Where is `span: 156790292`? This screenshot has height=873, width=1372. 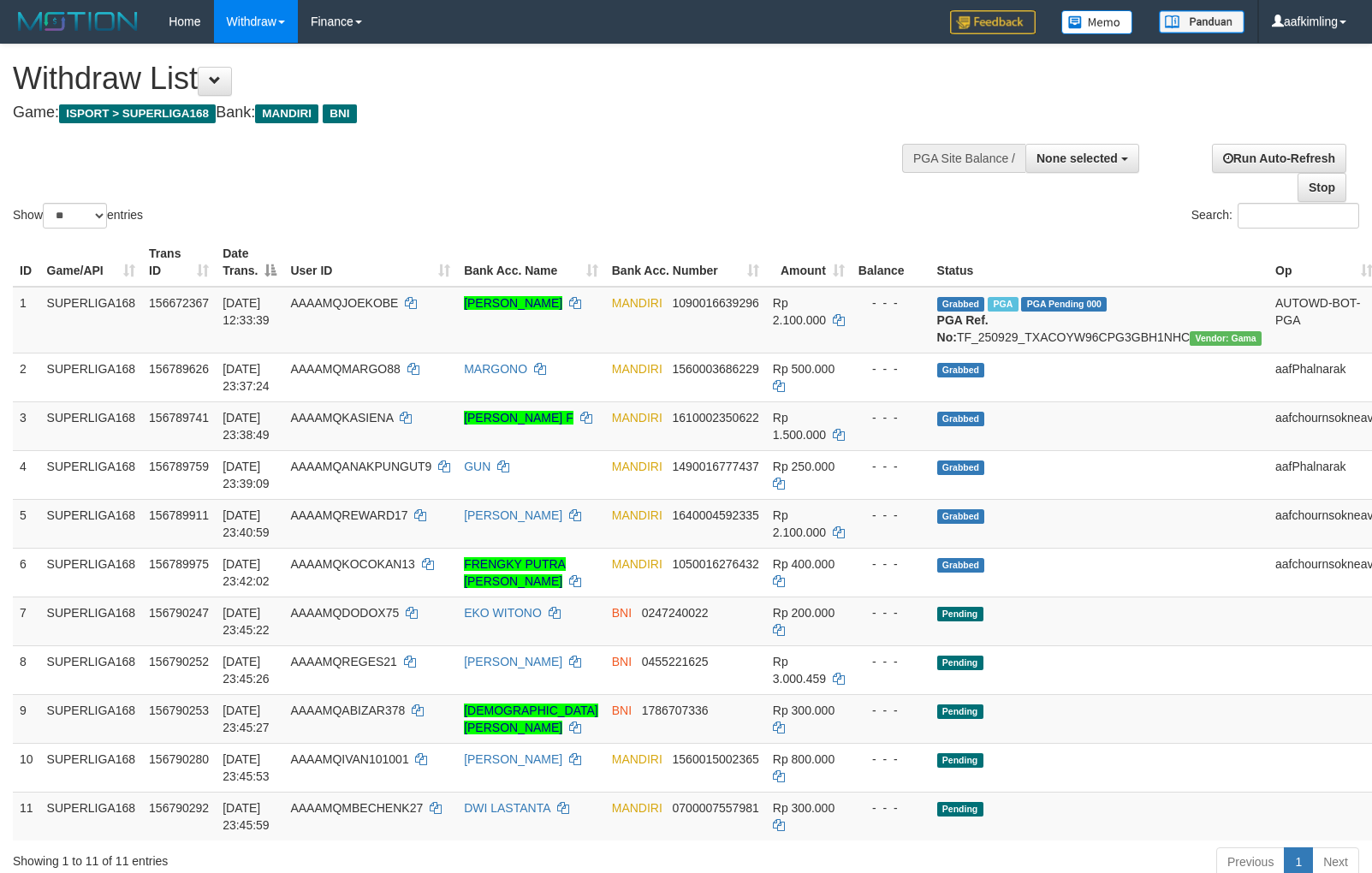 span: 156790292 is located at coordinates (179, 808).